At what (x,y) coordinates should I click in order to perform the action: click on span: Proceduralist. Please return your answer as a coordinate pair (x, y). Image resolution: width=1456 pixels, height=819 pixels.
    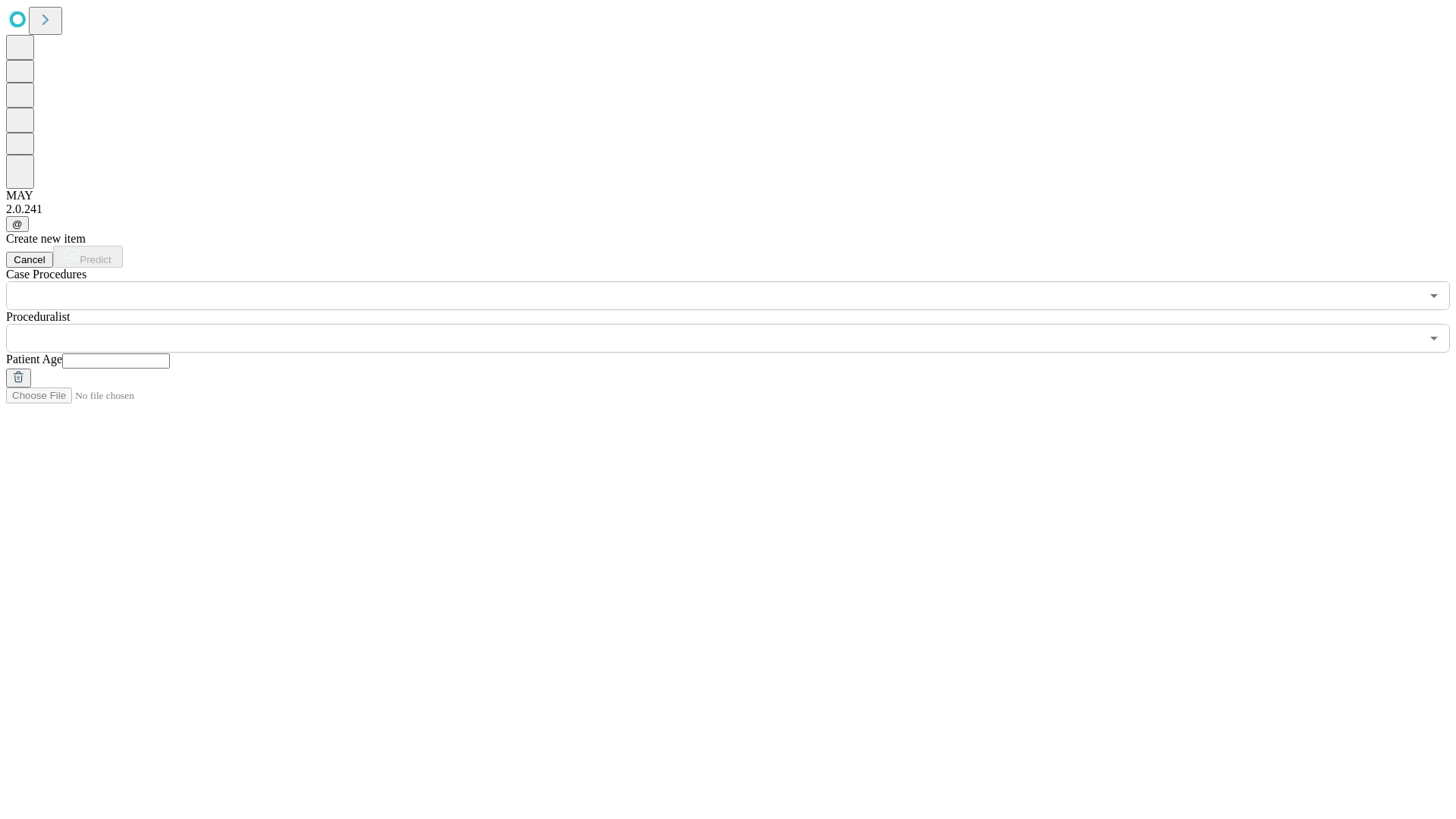
    Looking at the image, I should click on (38, 316).